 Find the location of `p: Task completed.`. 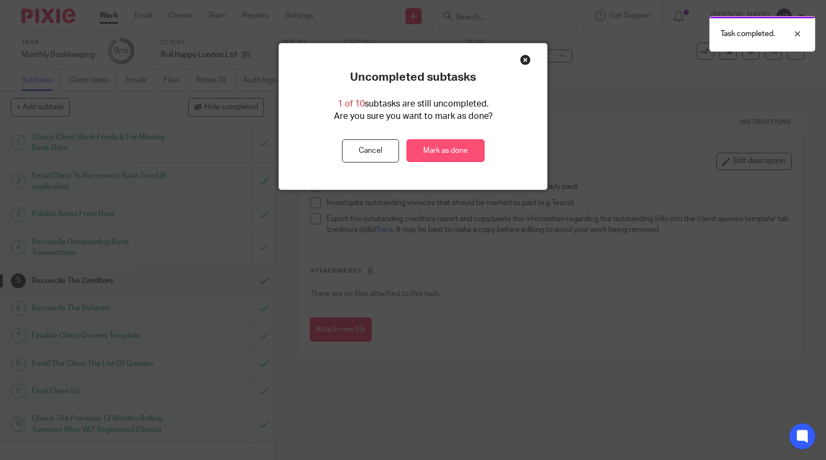

p: Task completed. is located at coordinates (747, 34).